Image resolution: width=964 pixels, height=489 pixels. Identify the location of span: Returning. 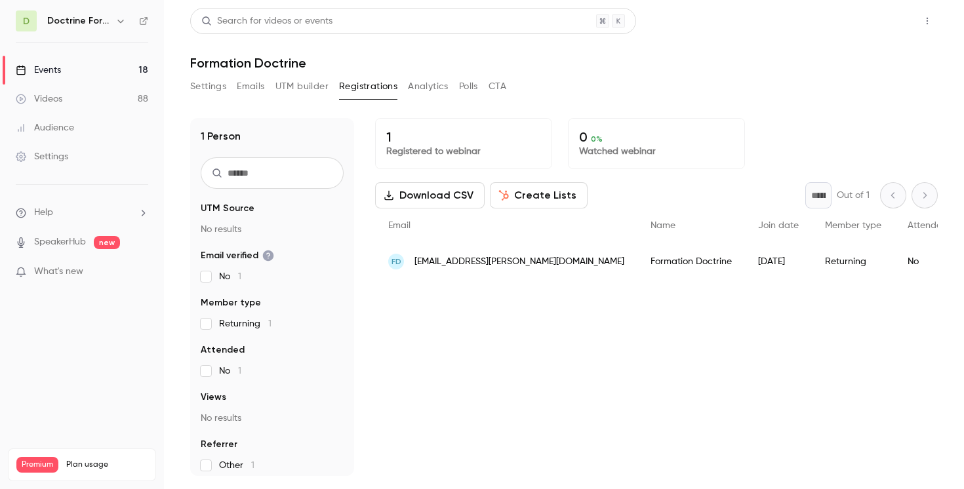
(245, 324).